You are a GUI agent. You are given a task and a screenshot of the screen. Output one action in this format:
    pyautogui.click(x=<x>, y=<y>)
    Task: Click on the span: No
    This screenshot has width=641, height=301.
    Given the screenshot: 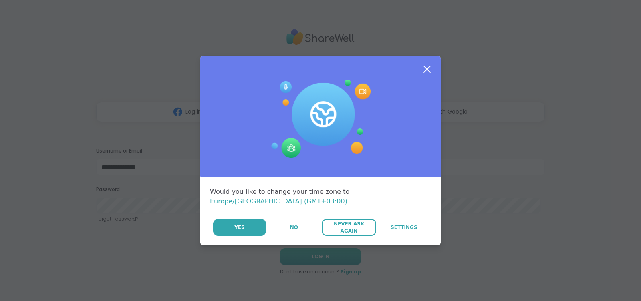 What is the action you would take?
    pyautogui.click(x=294, y=227)
    